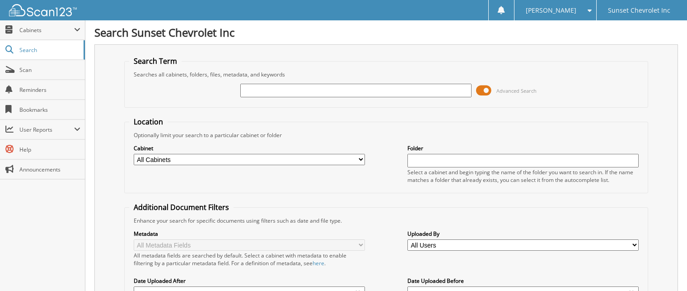 The height and width of the screenshot is (291, 687). I want to click on span: Search, so click(49, 50).